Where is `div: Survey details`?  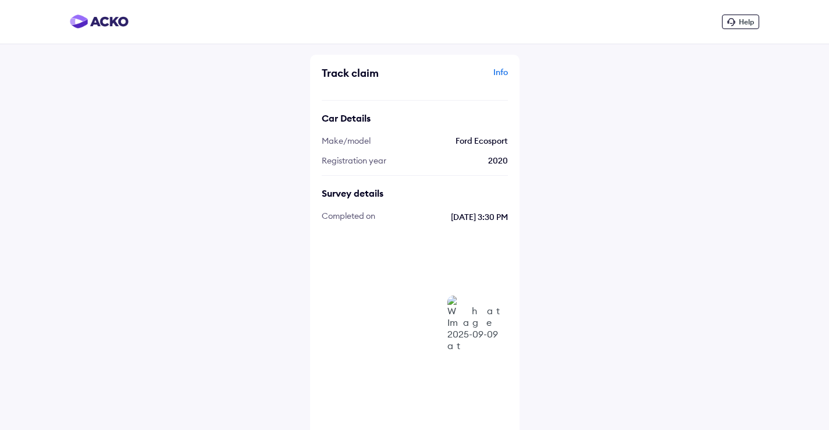 div: Survey details is located at coordinates (415, 193).